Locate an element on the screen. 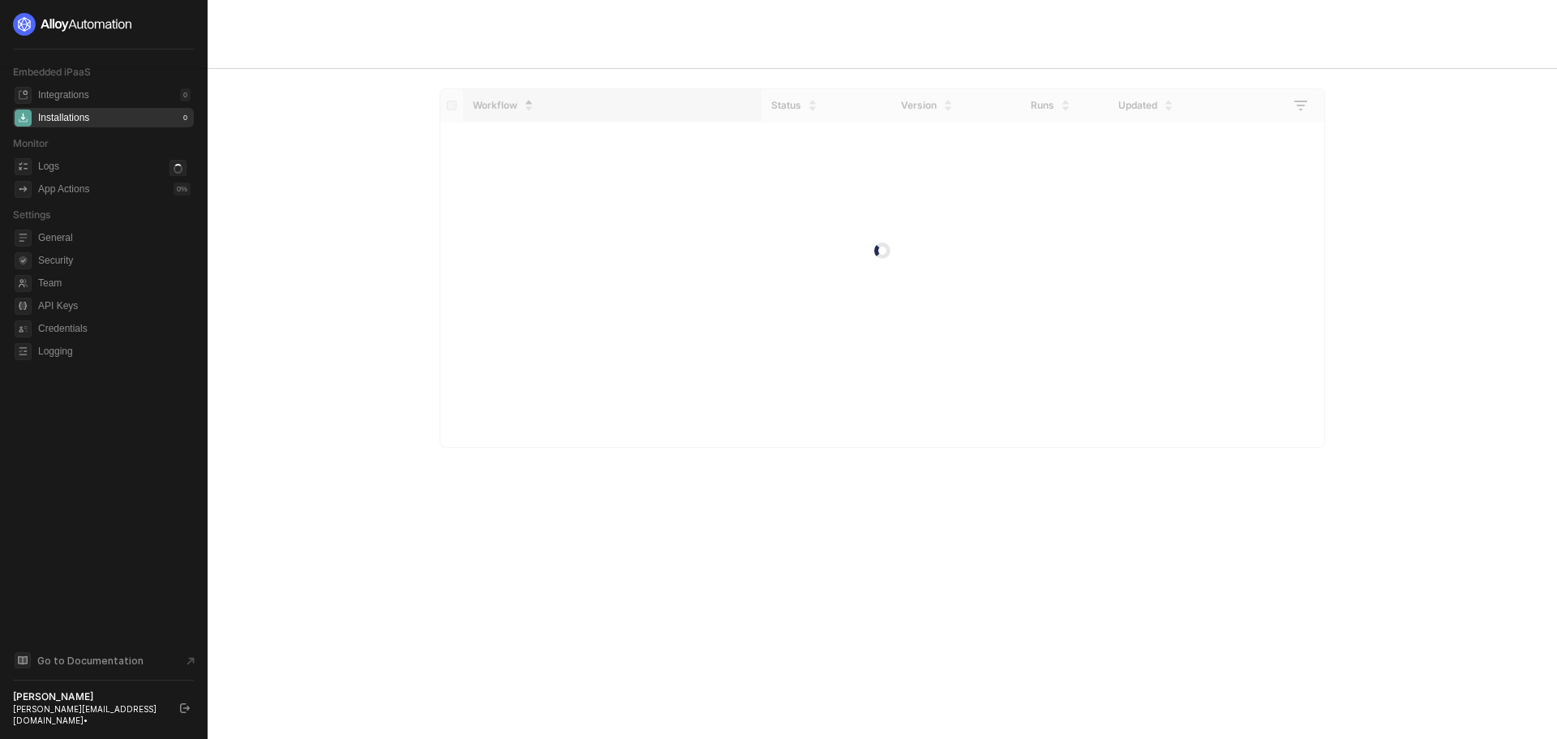 The height and width of the screenshot is (739, 1557). span: Go to Documentation is located at coordinates (90, 660).